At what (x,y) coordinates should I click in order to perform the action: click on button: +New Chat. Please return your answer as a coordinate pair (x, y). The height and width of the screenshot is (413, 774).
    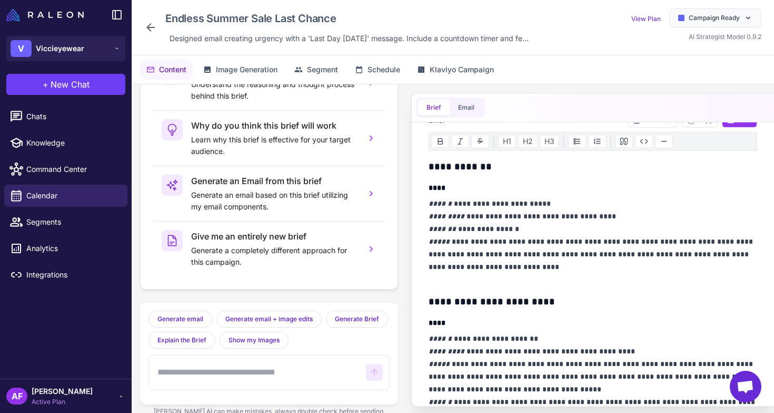
    Looking at the image, I should click on (66, 84).